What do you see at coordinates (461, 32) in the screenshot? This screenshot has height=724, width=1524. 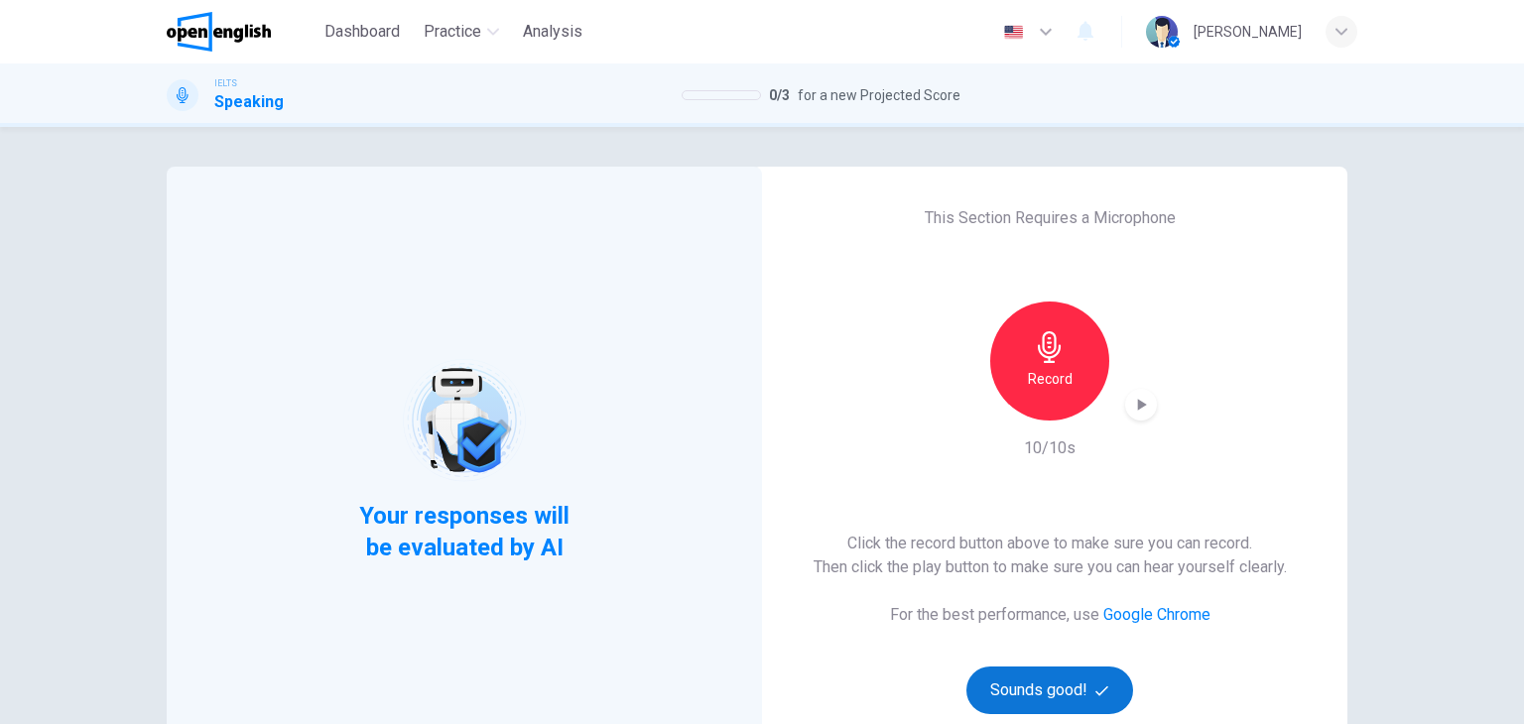 I see `button: Practice` at bounding box center [461, 32].